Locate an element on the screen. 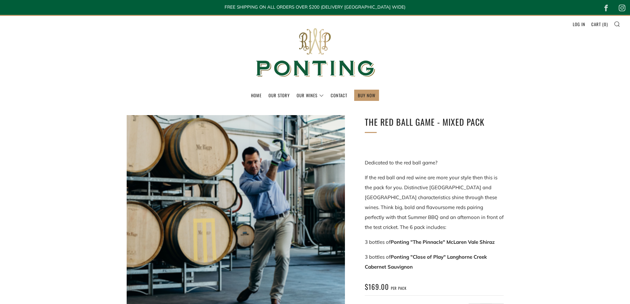 Image resolution: width=630 pixels, height=304 pixels. a: Home is located at coordinates (256, 95).